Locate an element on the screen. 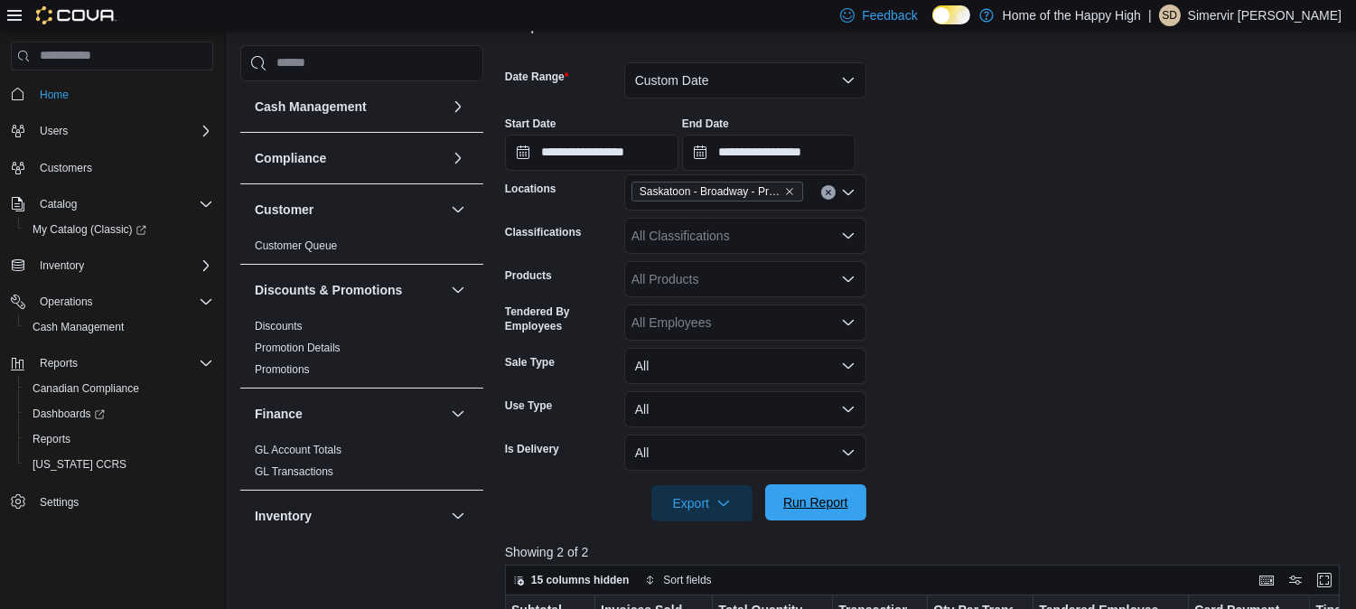 This screenshot has width=1356, height=609. label: Products is located at coordinates (529, 276).